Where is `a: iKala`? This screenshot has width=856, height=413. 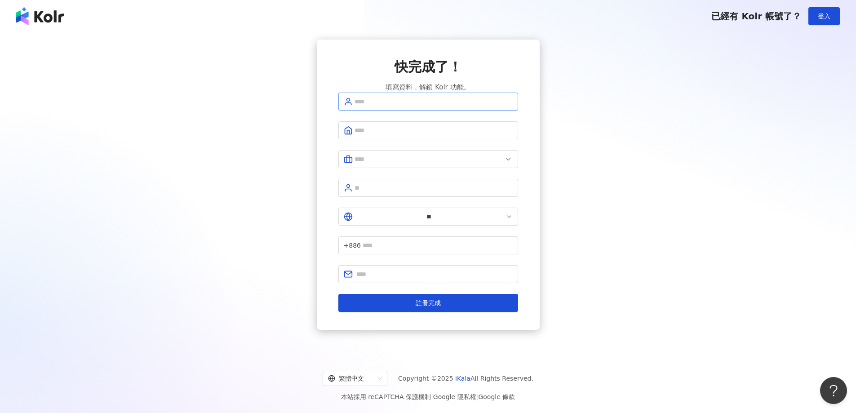 a: iKala is located at coordinates (463, 379).